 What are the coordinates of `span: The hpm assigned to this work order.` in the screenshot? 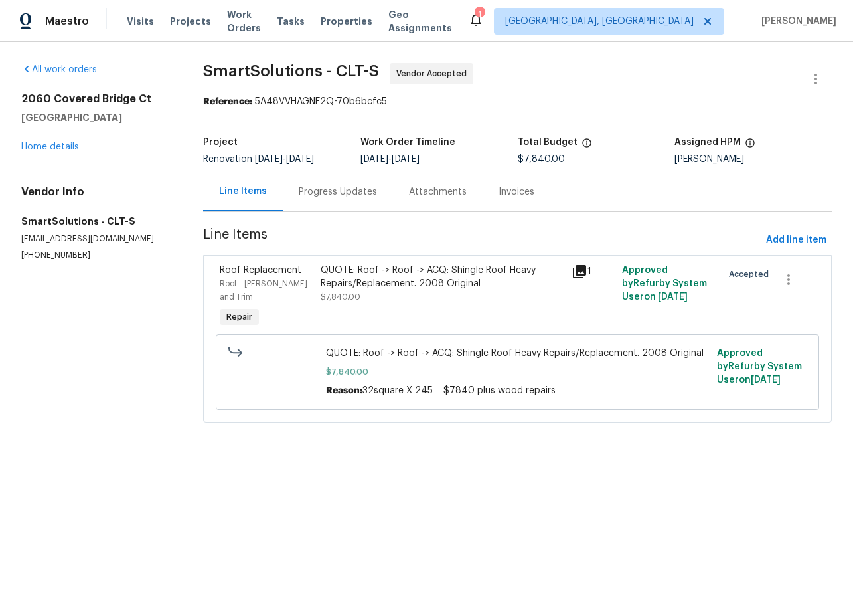 It's located at (750, 146).